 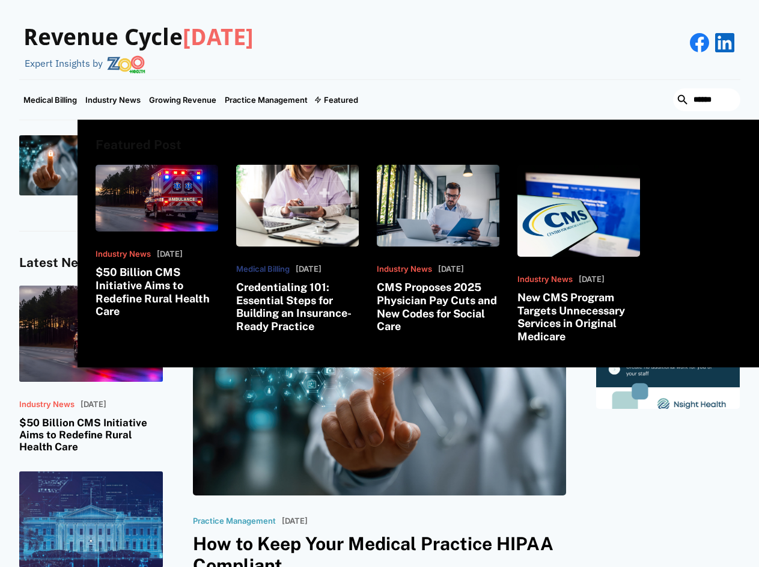 I want to click on a: Medical Billing, so click(x=50, y=100).